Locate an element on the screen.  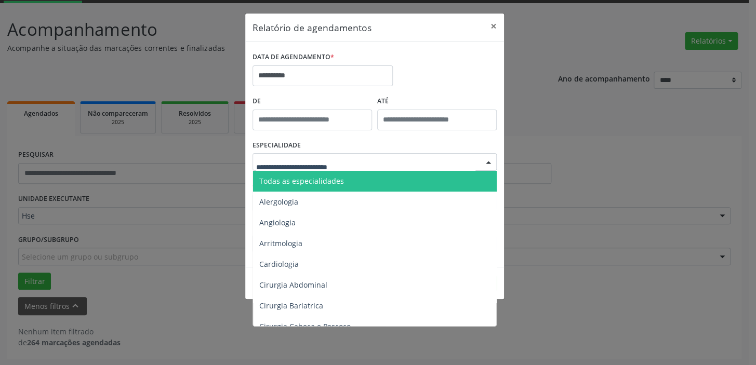
span: Cirurgia Abdominal is located at coordinates (293, 285).